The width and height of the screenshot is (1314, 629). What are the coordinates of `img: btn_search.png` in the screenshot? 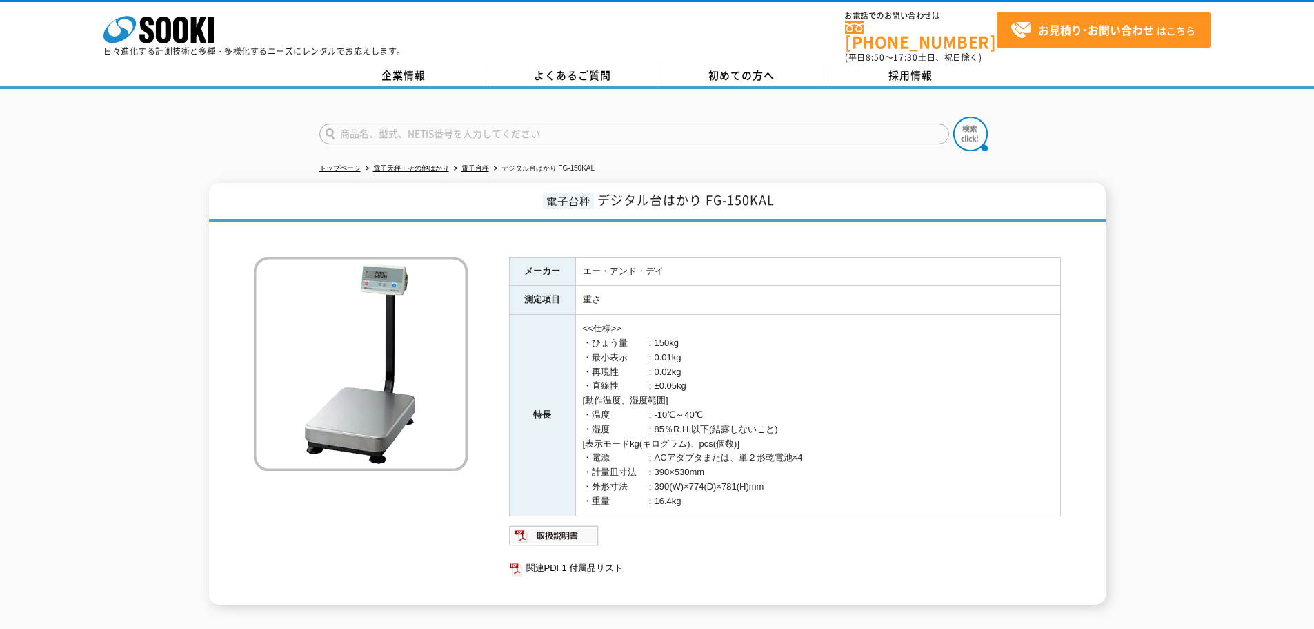 It's located at (971, 134).